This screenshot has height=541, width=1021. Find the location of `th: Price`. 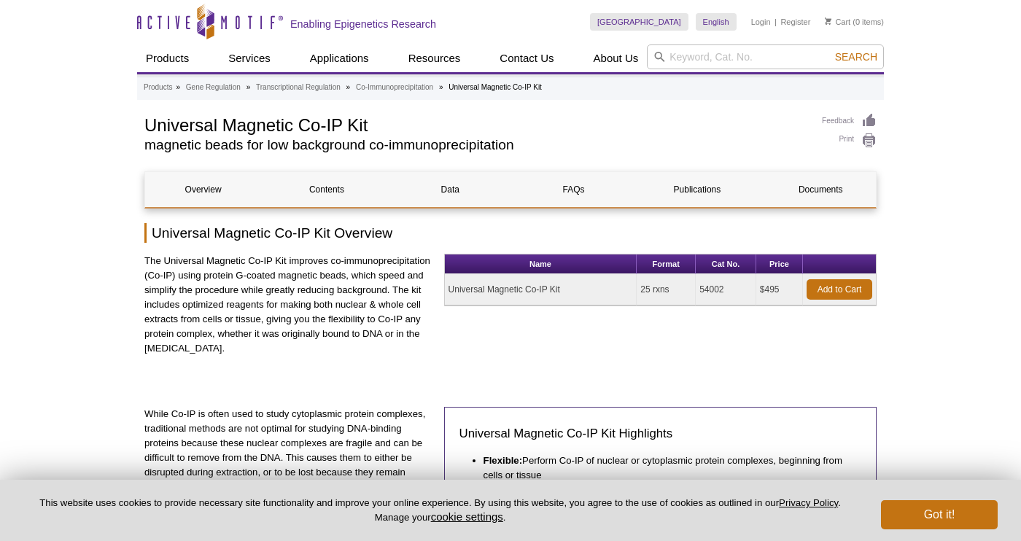

th: Price is located at coordinates (780, 264).